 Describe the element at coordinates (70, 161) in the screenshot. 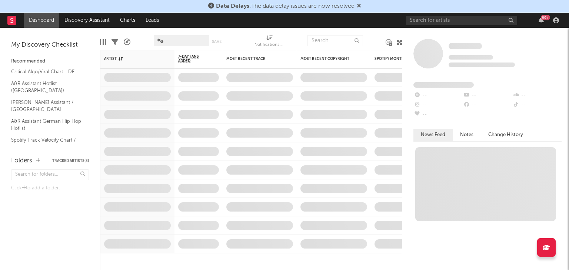

I see `button: Tracked Artists(3)` at that location.